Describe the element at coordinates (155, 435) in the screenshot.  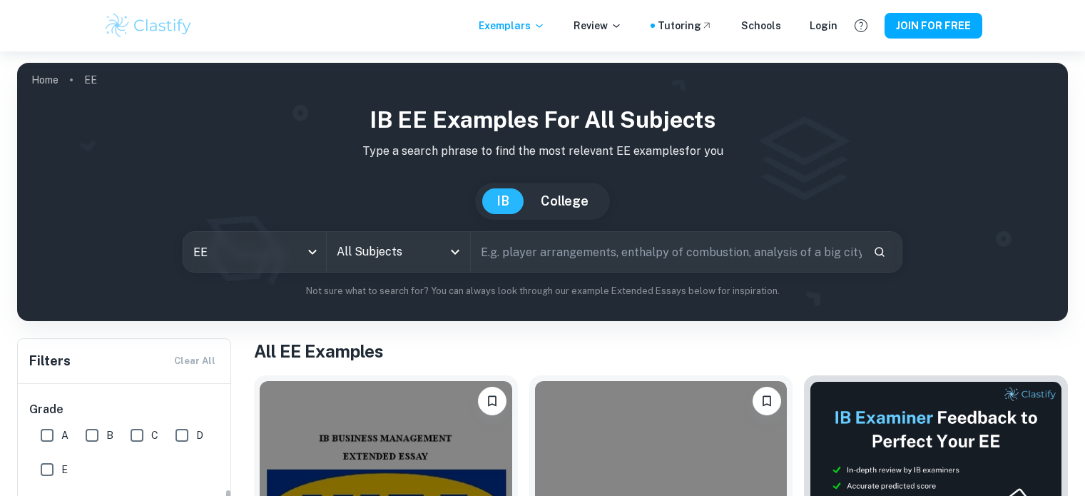
I see `span: C` at that location.